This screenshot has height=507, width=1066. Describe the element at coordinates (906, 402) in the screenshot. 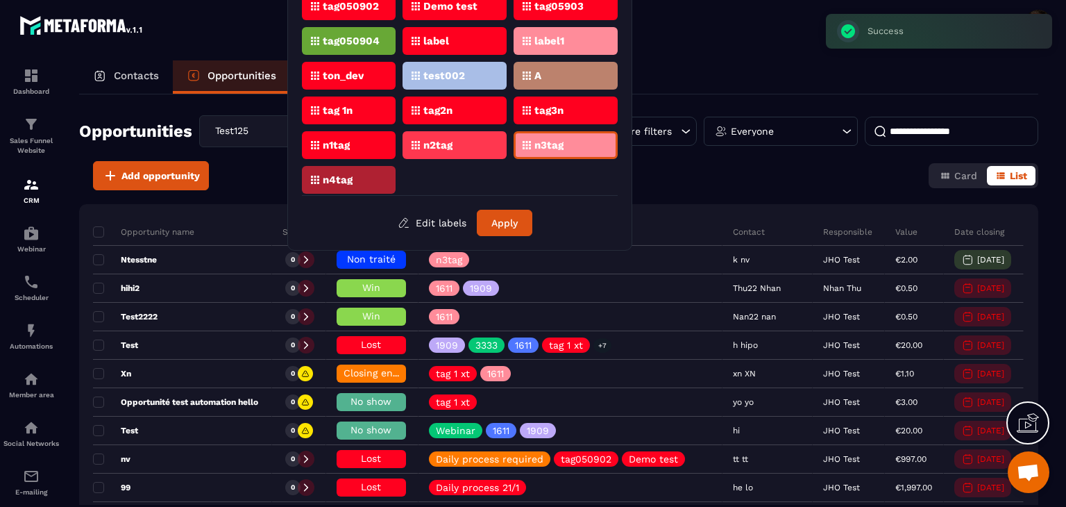

I see `p: €3.00` at that location.